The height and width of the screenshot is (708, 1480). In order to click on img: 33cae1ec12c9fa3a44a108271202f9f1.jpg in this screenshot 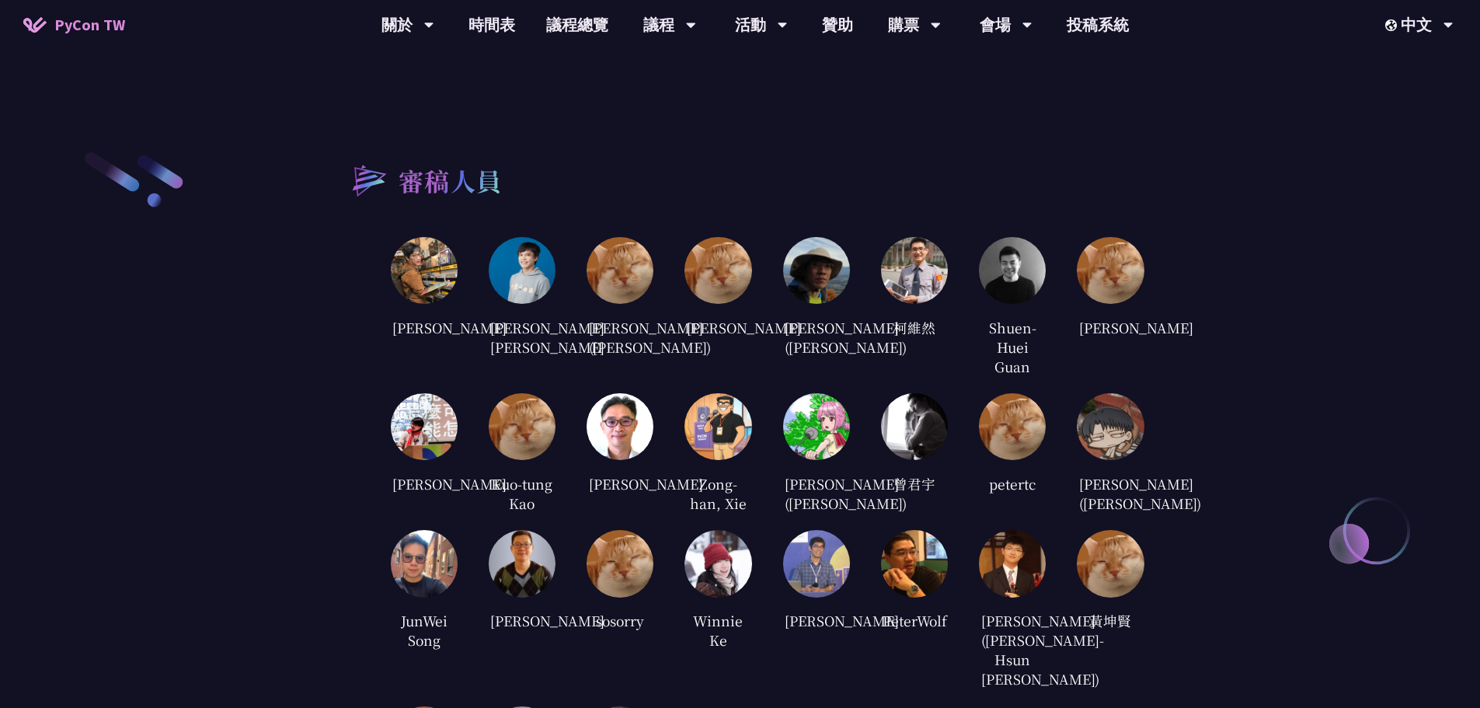, I will do `click(816, 270)`.